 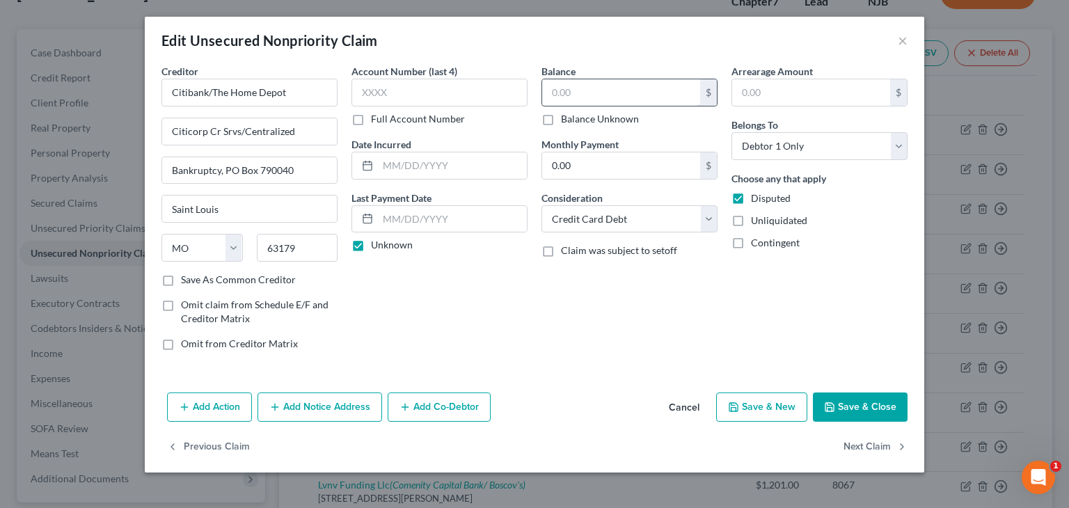 What do you see at coordinates (775, 242) in the screenshot?
I see `span: Contingent` at bounding box center [775, 242].